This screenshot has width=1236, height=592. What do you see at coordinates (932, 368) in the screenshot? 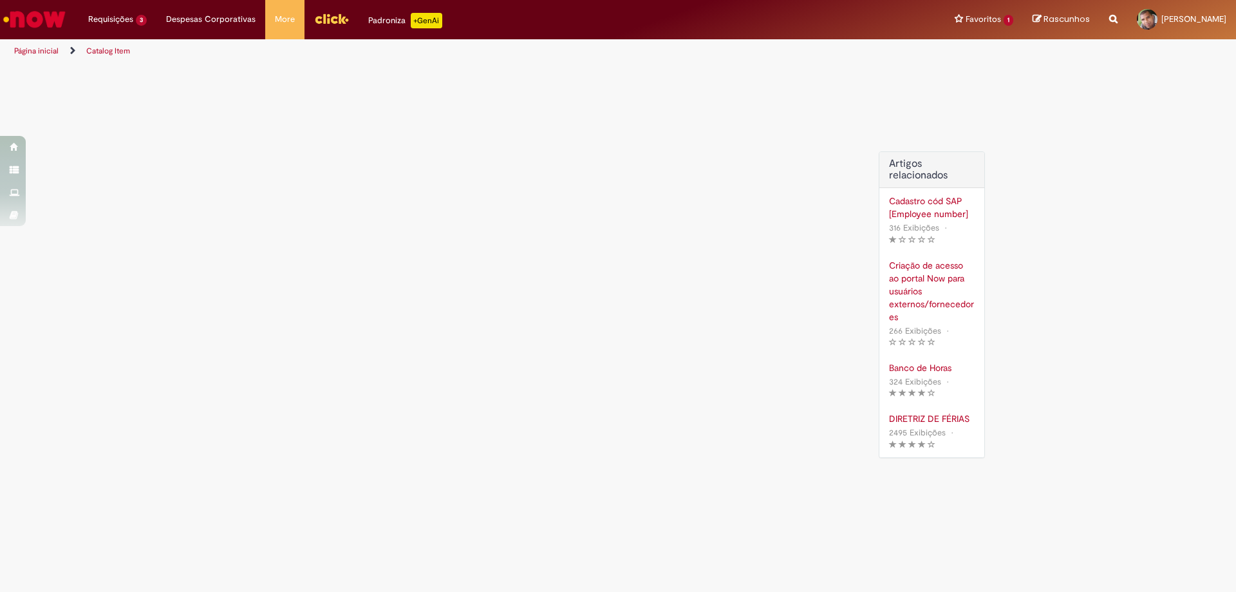
I see `a: Banco de Horas` at bounding box center [932, 368].